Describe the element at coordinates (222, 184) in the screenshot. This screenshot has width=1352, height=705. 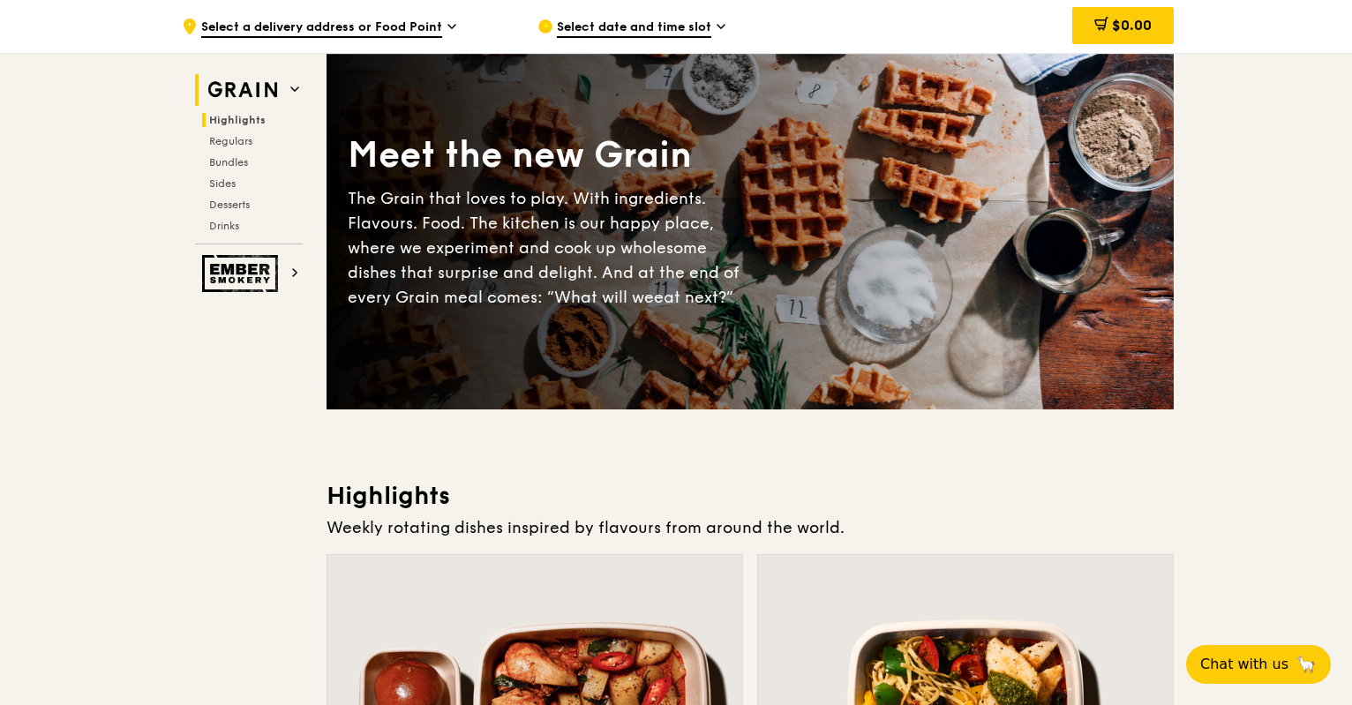
I see `span: Sides` at that location.